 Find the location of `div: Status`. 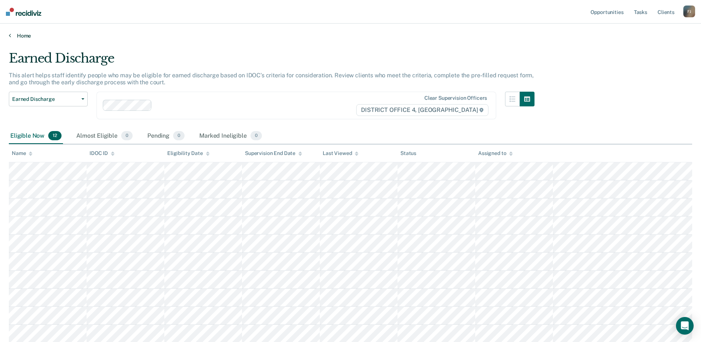

div: Status is located at coordinates (408, 153).